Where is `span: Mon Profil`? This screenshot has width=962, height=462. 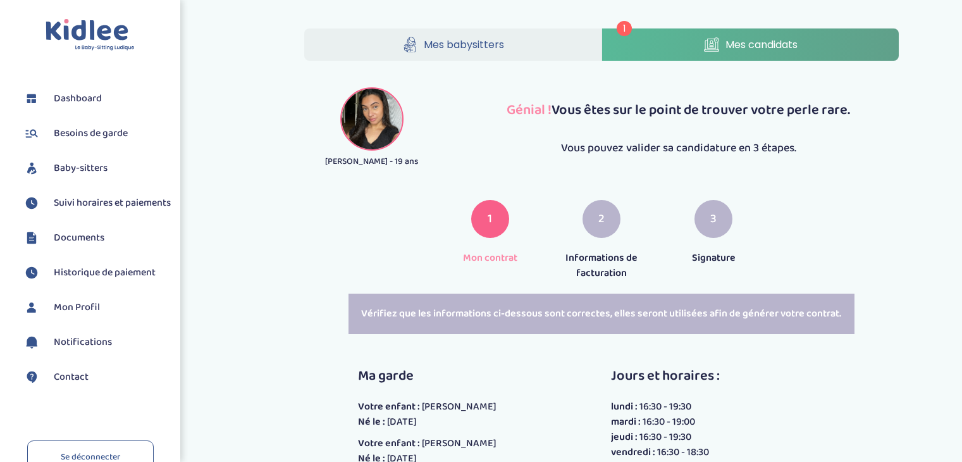
span: Mon Profil is located at coordinates (77, 307).